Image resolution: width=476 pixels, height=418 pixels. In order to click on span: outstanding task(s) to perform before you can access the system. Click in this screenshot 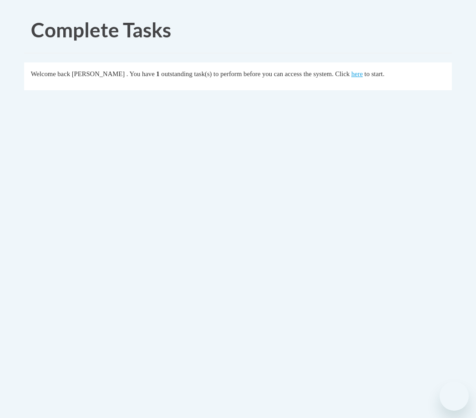, I will do `click(255, 74)`.